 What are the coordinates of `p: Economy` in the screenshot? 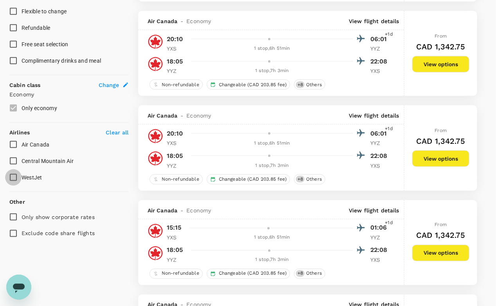 It's located at (69, 94).